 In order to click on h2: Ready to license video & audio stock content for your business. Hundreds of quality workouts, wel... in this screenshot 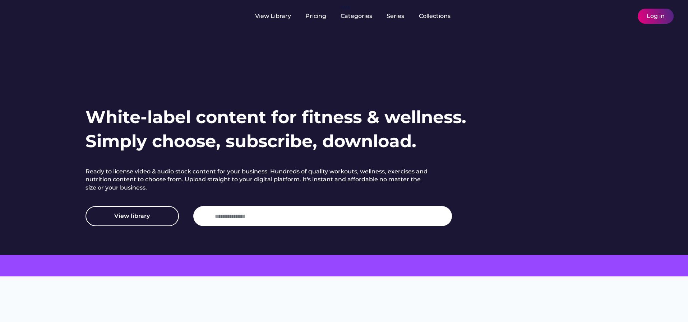, I will do `click(258, 180)`.